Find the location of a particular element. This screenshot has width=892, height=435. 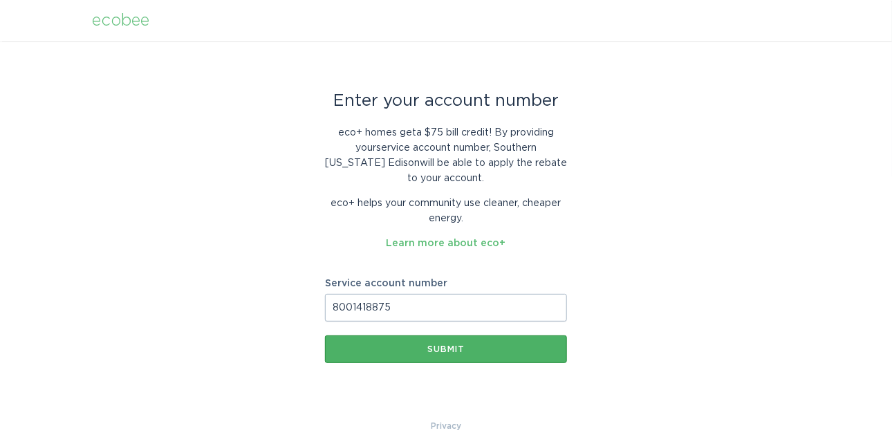

button: Submit is located at coordinates (446, 349).